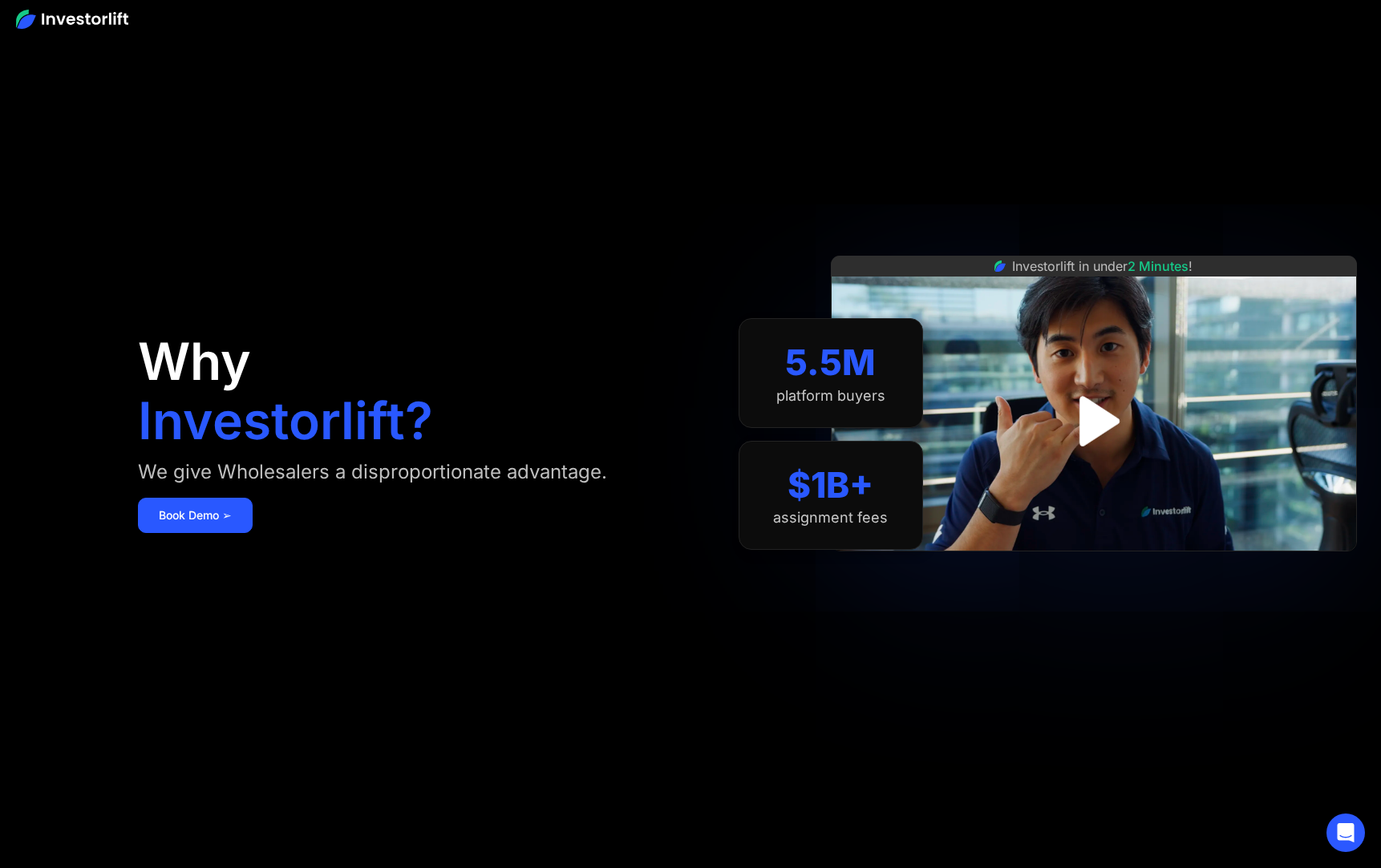 The height and width of the screenshot is (868, 1381). I want to click on a: Book Demo ➢, so click(195, 515).